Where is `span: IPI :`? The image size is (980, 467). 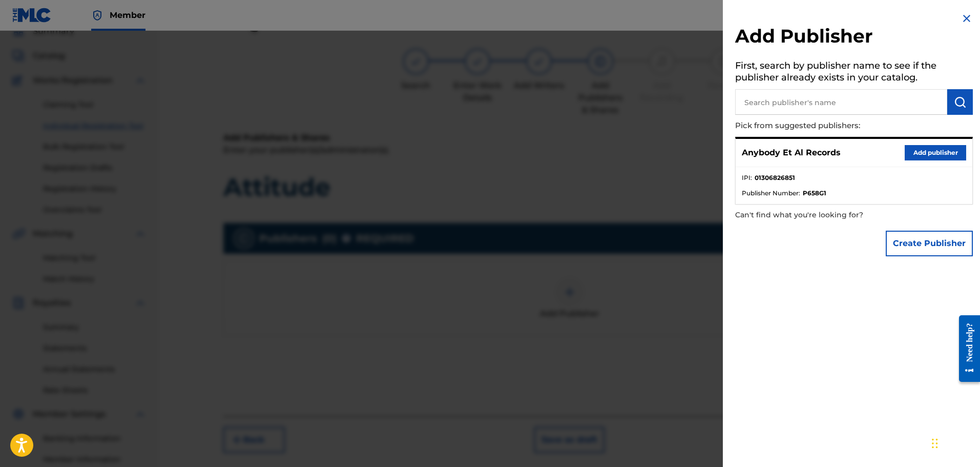
span: IPI : is located at coordinates (747, 178).